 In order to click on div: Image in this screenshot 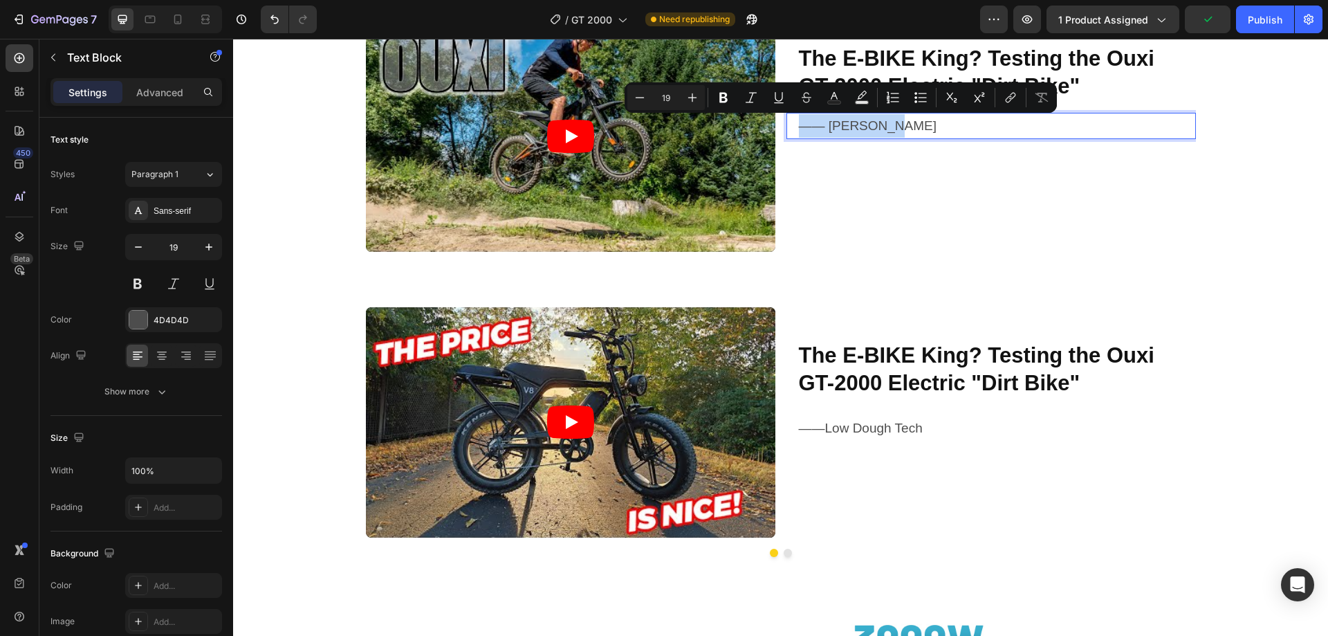, I will do `click(62, 621)`.